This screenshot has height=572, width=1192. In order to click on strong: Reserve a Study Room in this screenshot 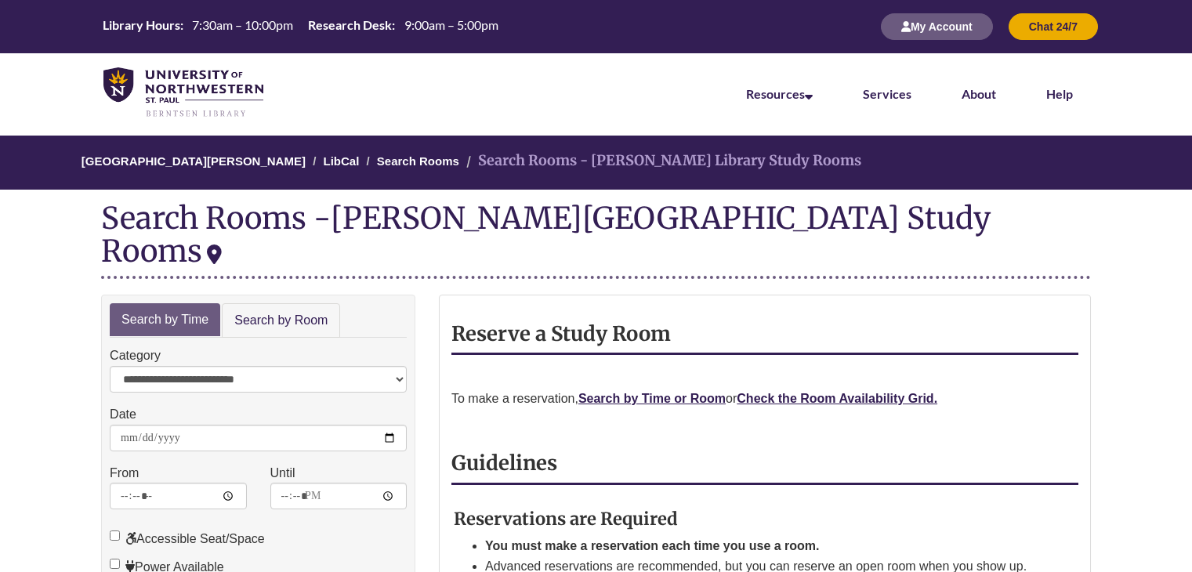, I will do `click(561, 334)`.